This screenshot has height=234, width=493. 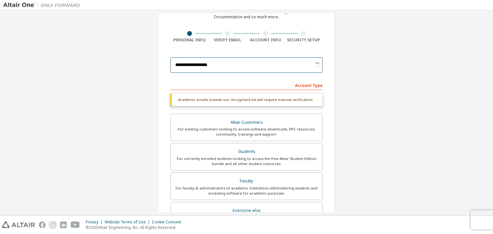 What do you see at coordinates (247, 181) in the screenshot?
I see `div: Faculty` at bounding box center [247, 181].